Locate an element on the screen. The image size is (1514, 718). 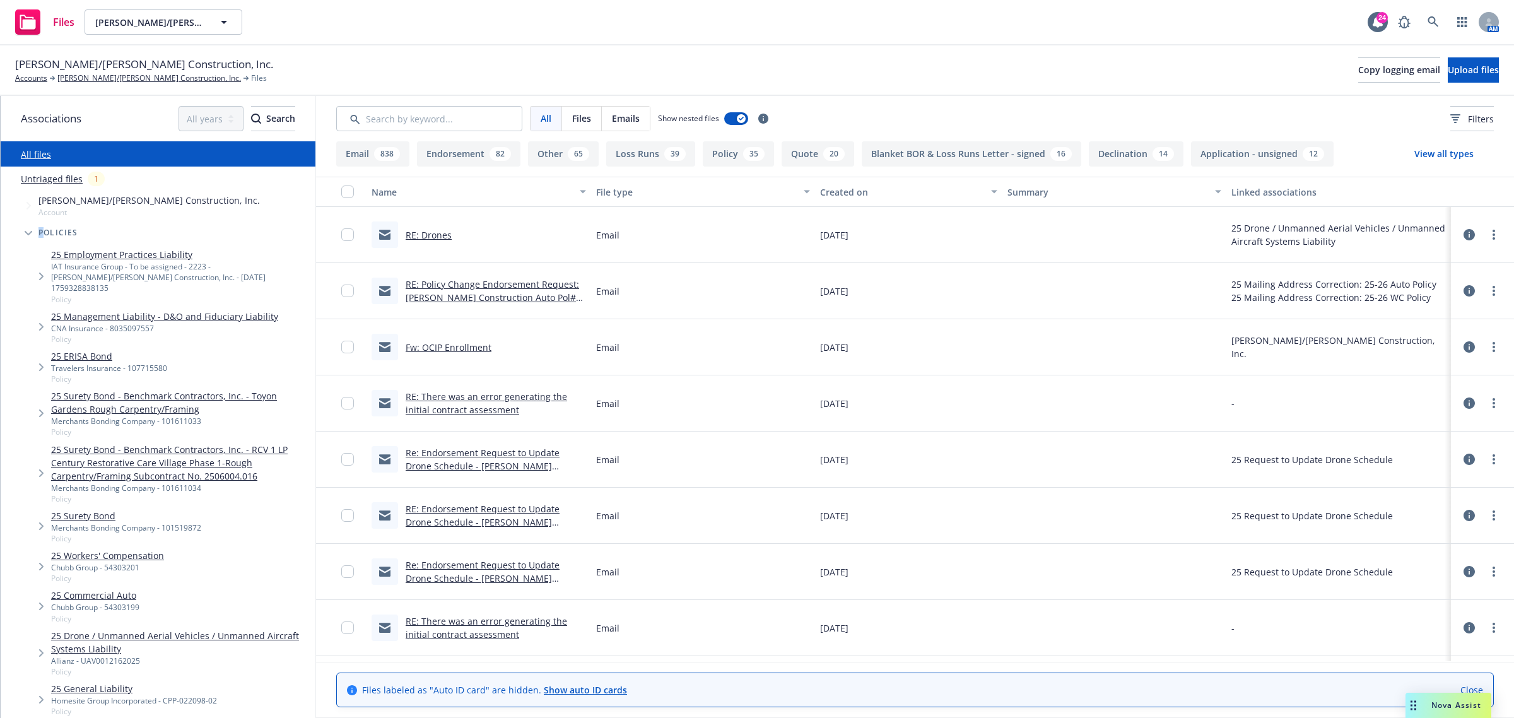
a: RE: Drones is located at coordinates (428, 235).